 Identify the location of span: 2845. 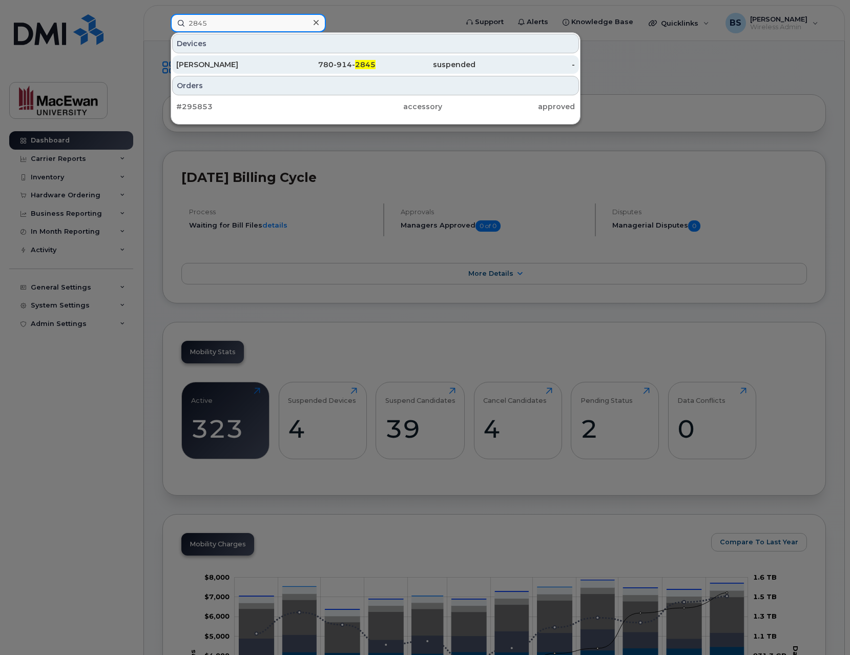
(365, 65).